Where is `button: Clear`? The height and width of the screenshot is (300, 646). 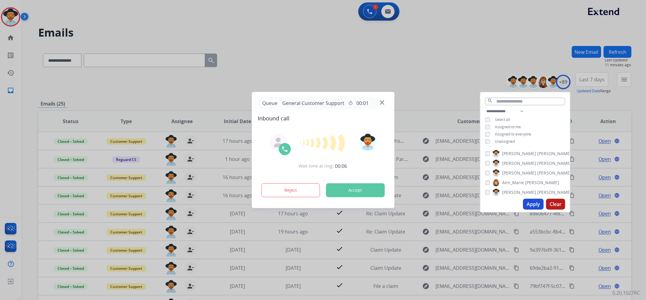 button: Clear is located at coordinates (555, 204).